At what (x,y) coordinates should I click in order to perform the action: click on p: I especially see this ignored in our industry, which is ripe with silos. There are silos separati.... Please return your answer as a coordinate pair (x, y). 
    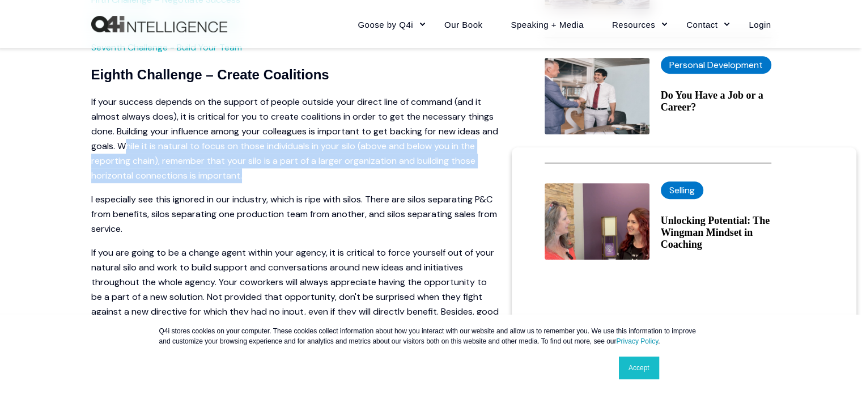
    Looking at the image, I should click on (295, 214).